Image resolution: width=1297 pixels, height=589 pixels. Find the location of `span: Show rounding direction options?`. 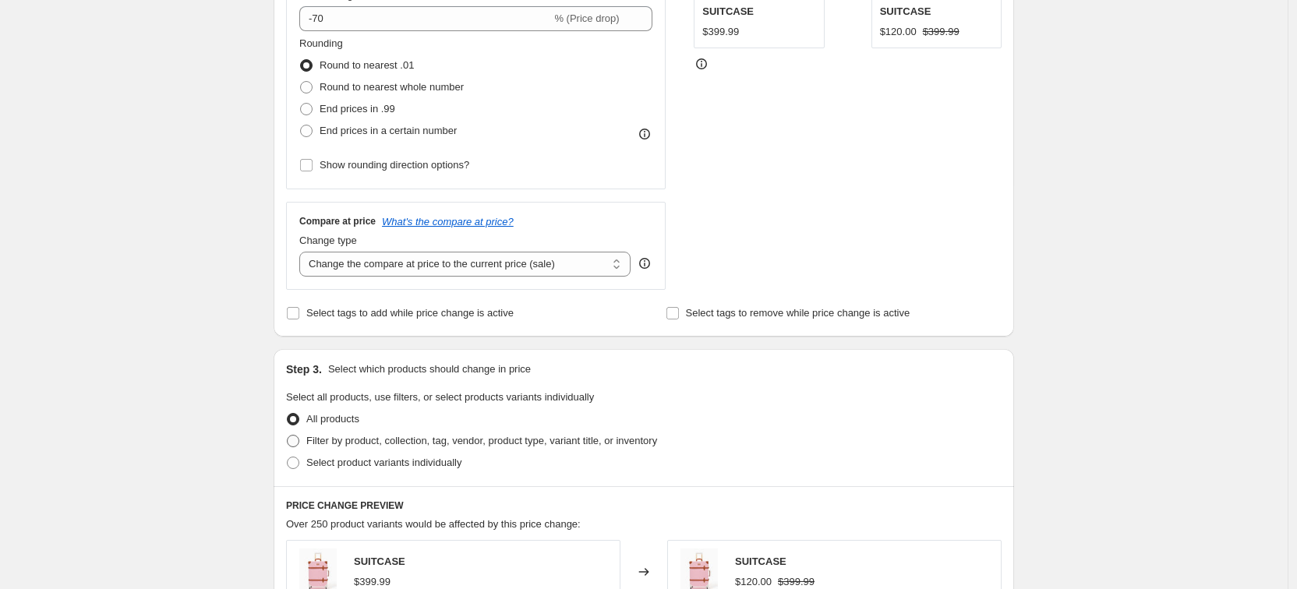

span: Show rounding direction options? is located at coordinates (394, 164).